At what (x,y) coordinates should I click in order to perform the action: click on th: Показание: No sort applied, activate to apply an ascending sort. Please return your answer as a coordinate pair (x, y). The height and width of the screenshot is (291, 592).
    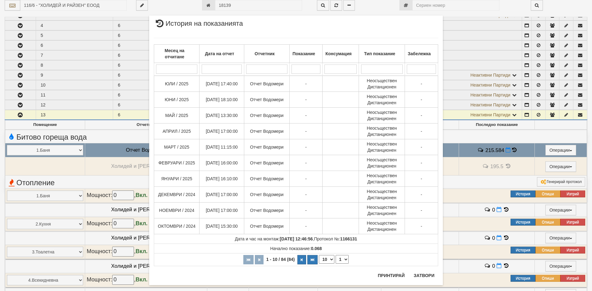
    Looking at the image, I should click on (306, 54).